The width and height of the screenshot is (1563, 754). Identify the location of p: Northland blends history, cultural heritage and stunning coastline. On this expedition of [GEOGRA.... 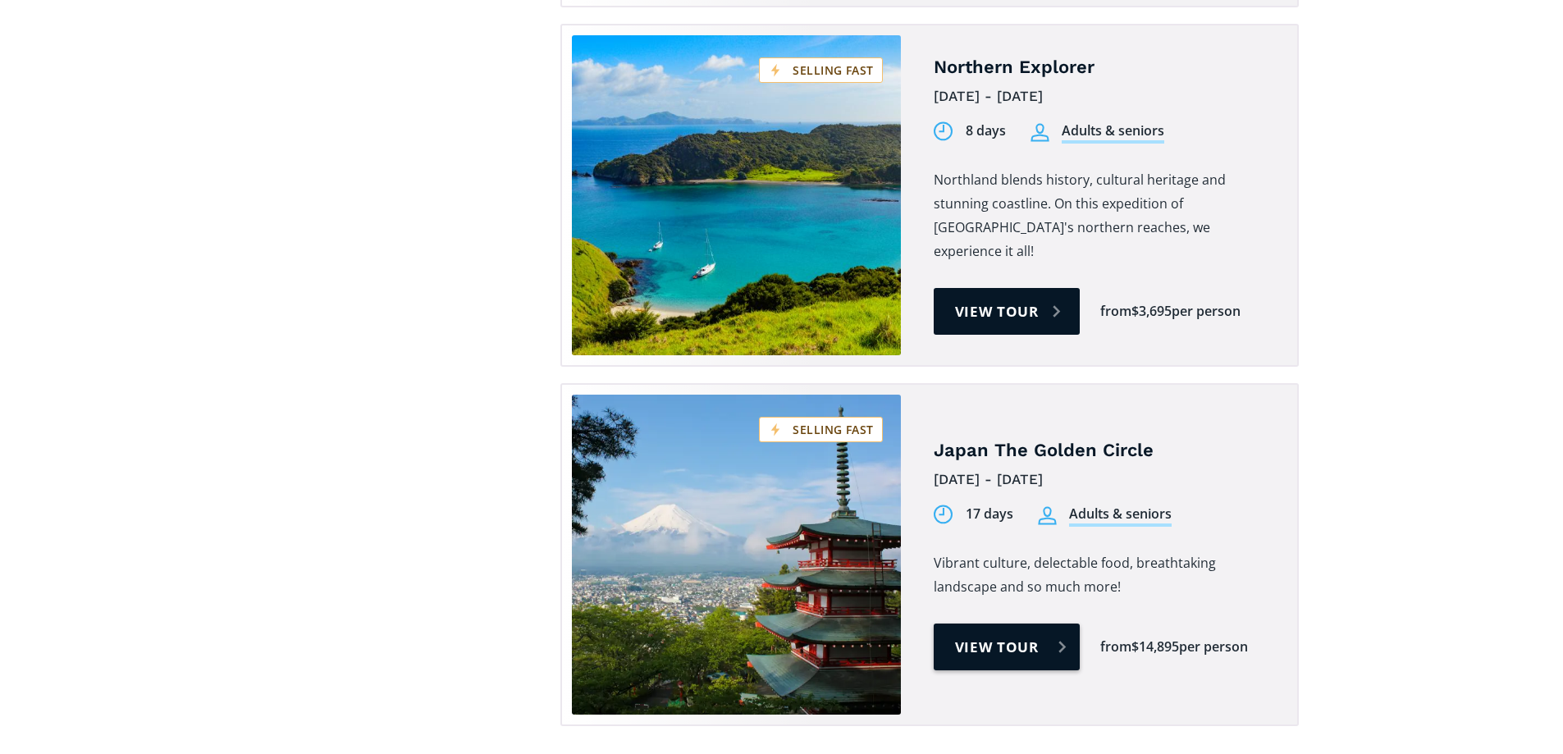
(1103, 216).